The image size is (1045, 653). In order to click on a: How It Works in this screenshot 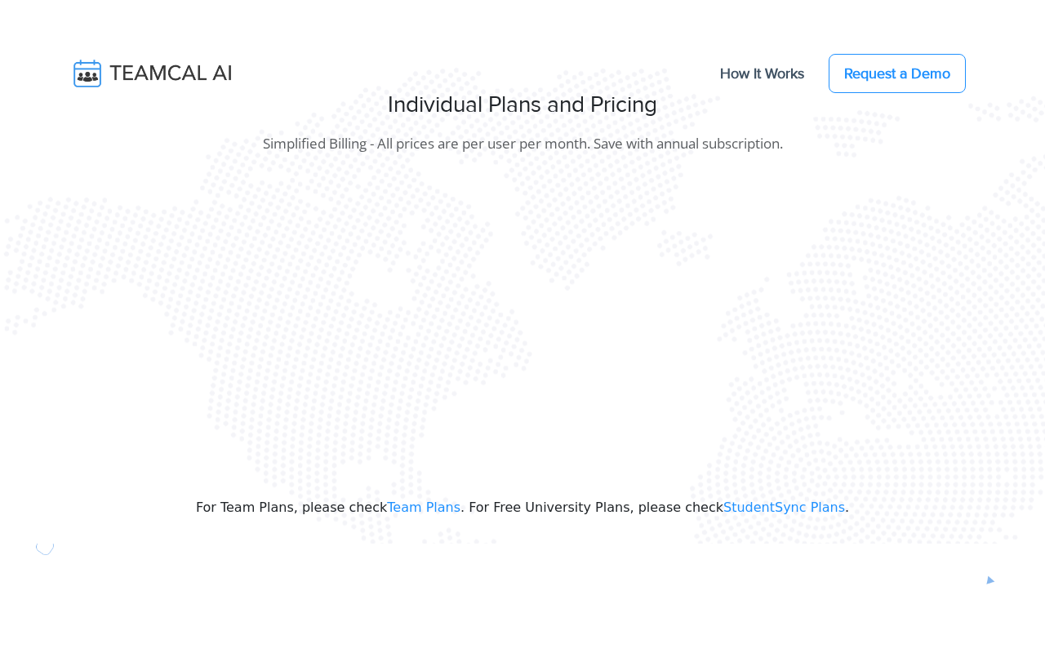, I will do `click(761, 73)`.